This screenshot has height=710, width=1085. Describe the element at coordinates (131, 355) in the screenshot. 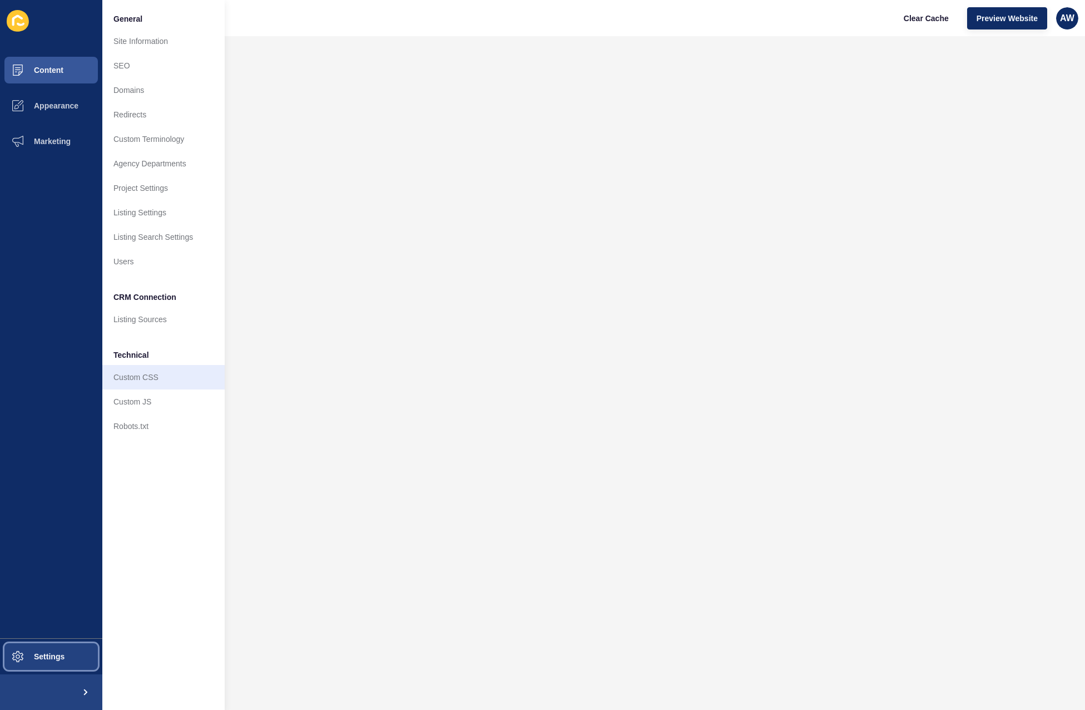

I see `span: Technical` at that location.